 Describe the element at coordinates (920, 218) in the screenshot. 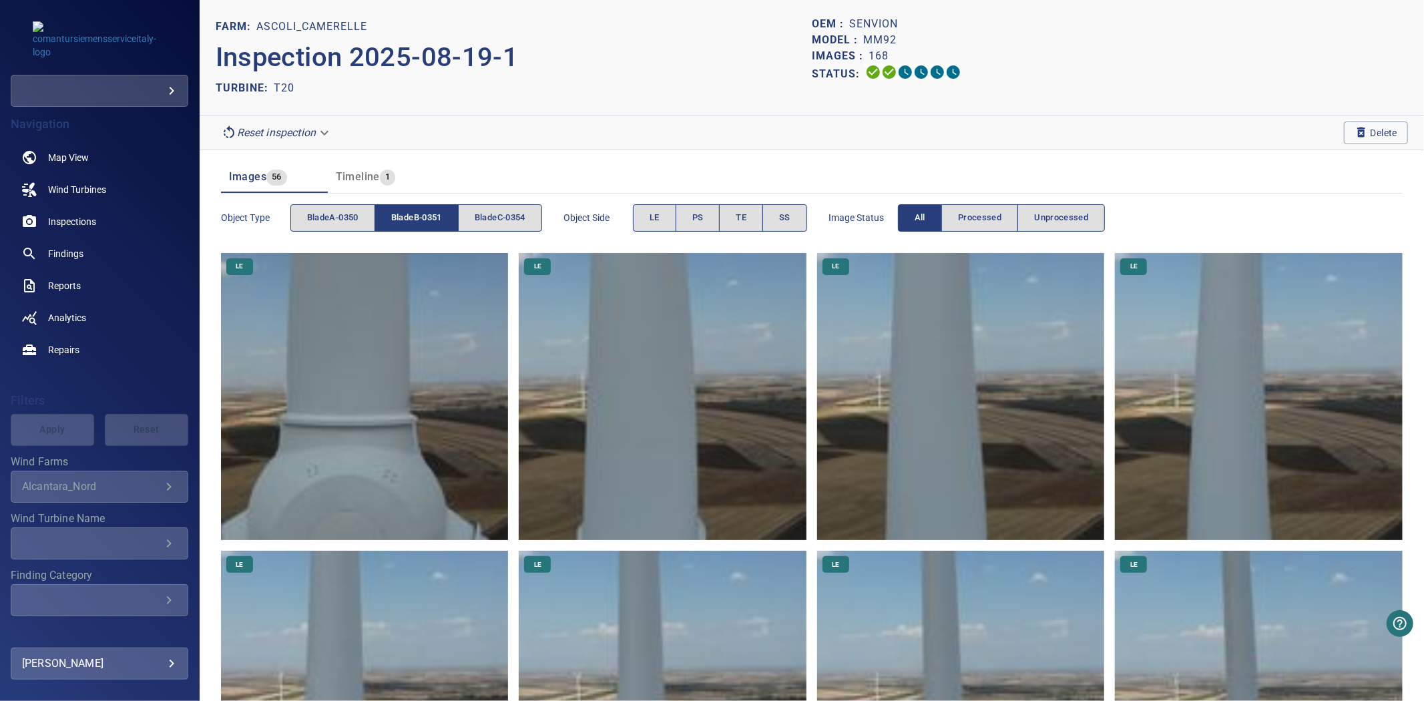

I see `button: All` at that location.